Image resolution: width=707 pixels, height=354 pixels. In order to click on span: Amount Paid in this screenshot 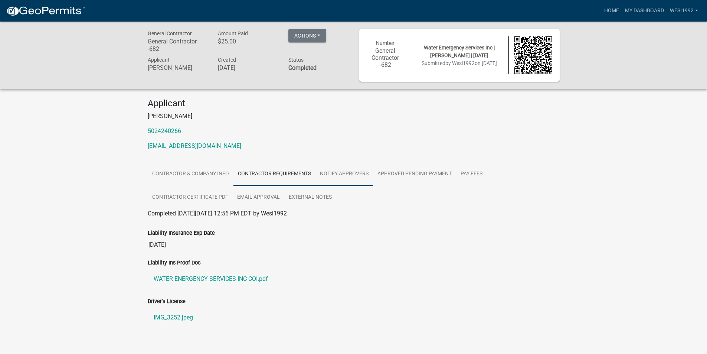, I will do `click(233, 33)`.